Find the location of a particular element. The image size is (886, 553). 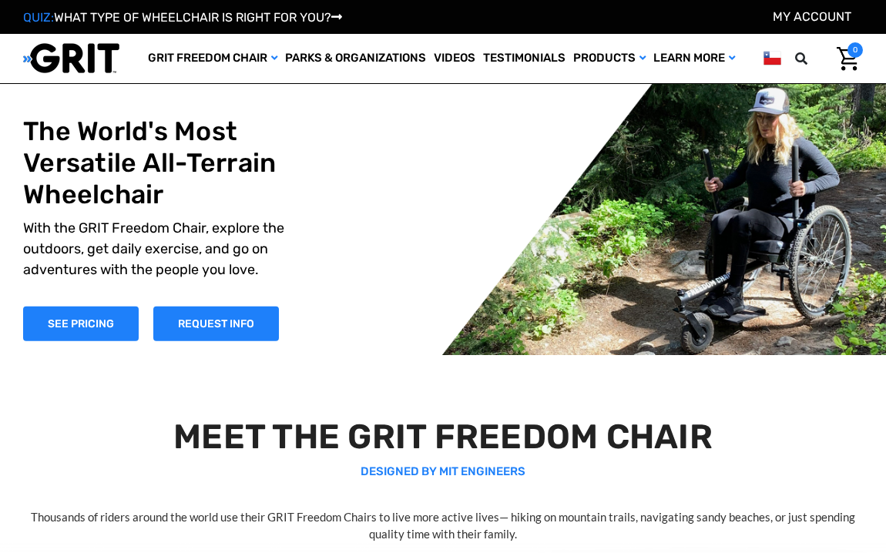

span: QUIZ: is located at coordinates (39, 17).